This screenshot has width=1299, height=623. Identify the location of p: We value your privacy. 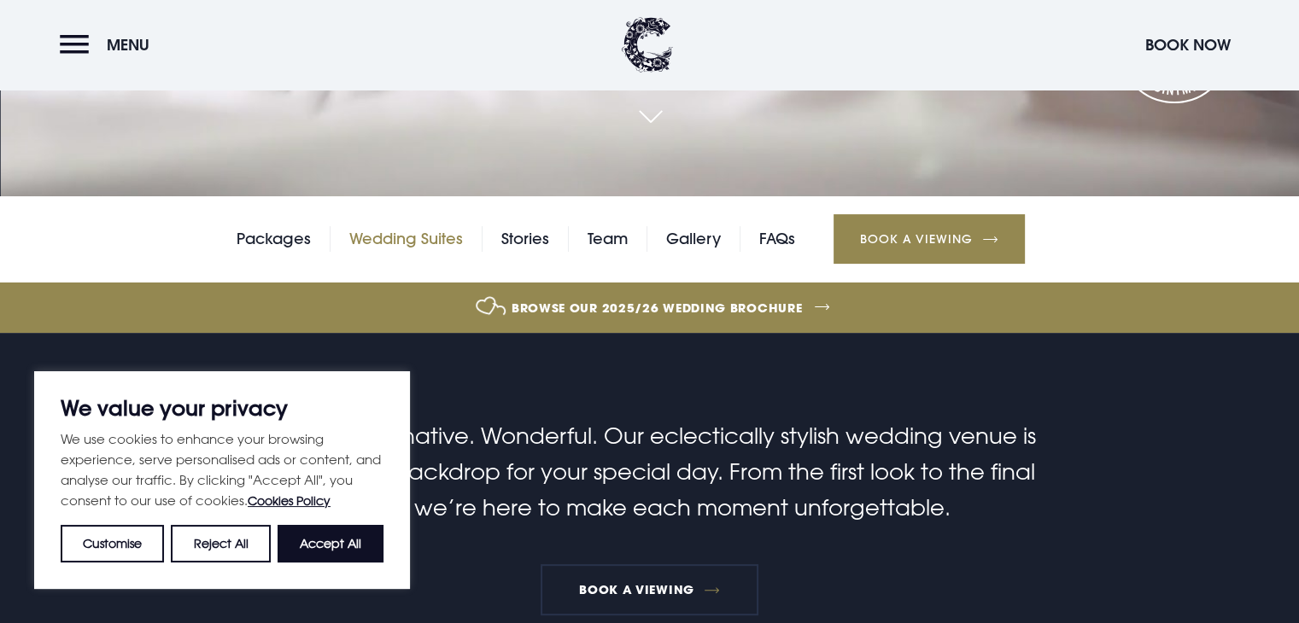
(222, 408).